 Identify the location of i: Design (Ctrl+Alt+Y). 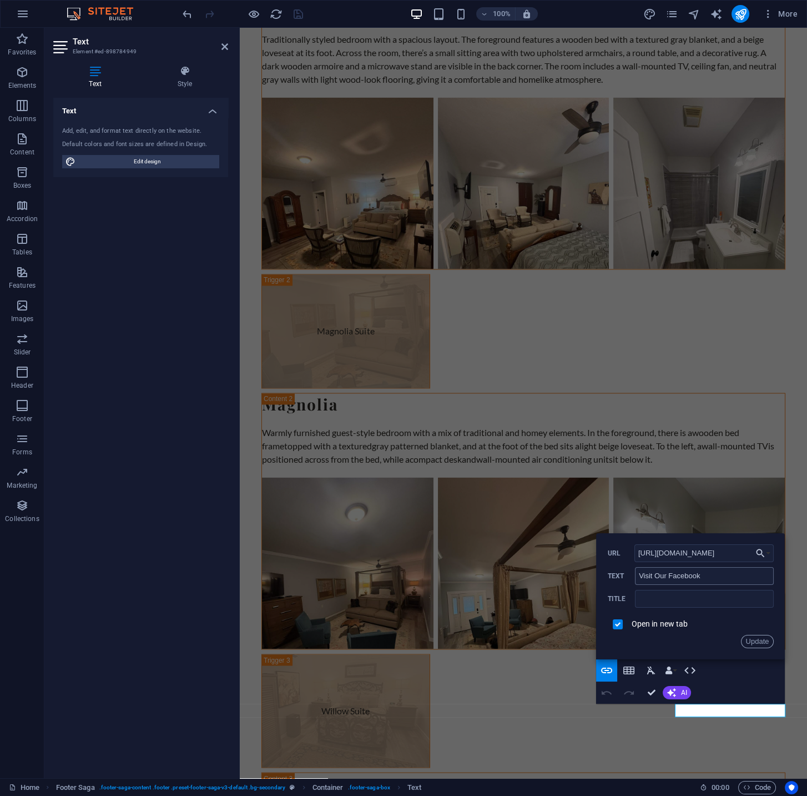
(649, 14).